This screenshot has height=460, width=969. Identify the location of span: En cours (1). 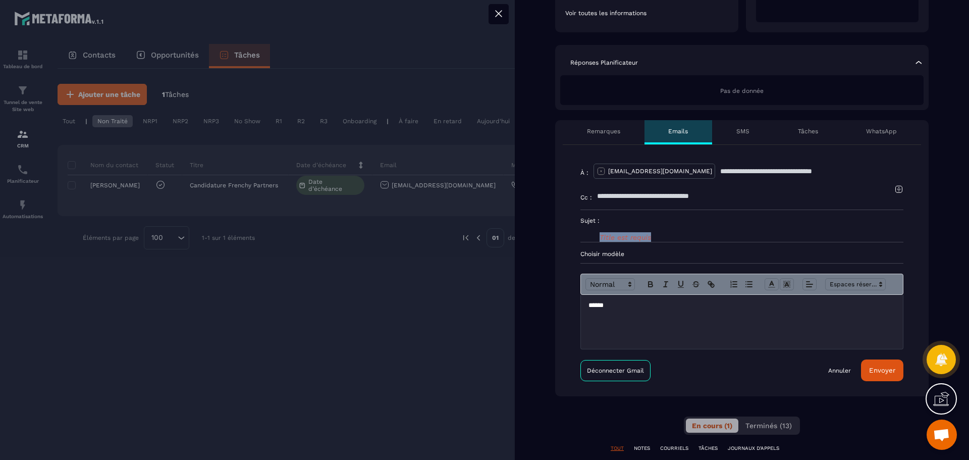
(712, 425).